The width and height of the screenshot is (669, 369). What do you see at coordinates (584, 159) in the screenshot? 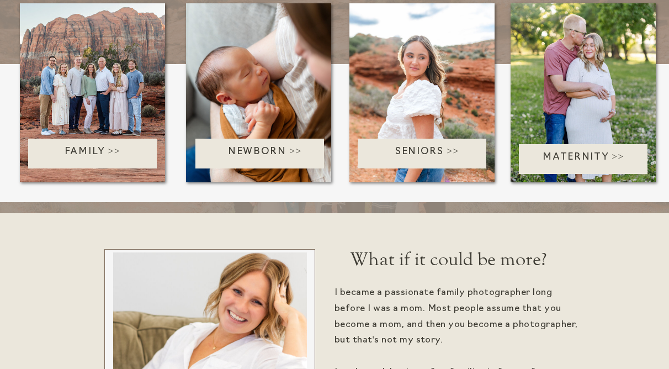
I see `a: Maternity >>` at bounding box center [584, 159].